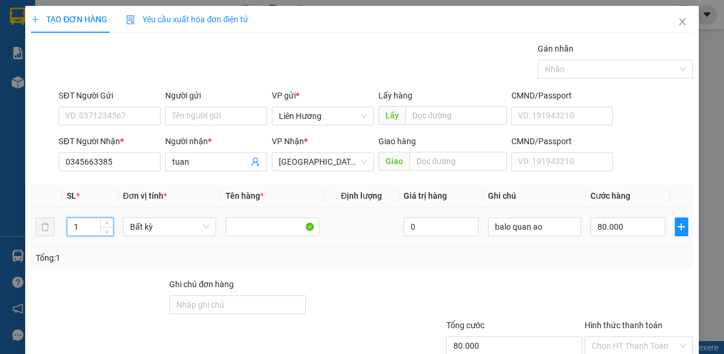 The width and height of the screenshot is (724, 354). What do you see at coordinates (202, 284) in the screenshot?
I see `label: Ghi chú đơn hàng` at bounding box center [202, 284].